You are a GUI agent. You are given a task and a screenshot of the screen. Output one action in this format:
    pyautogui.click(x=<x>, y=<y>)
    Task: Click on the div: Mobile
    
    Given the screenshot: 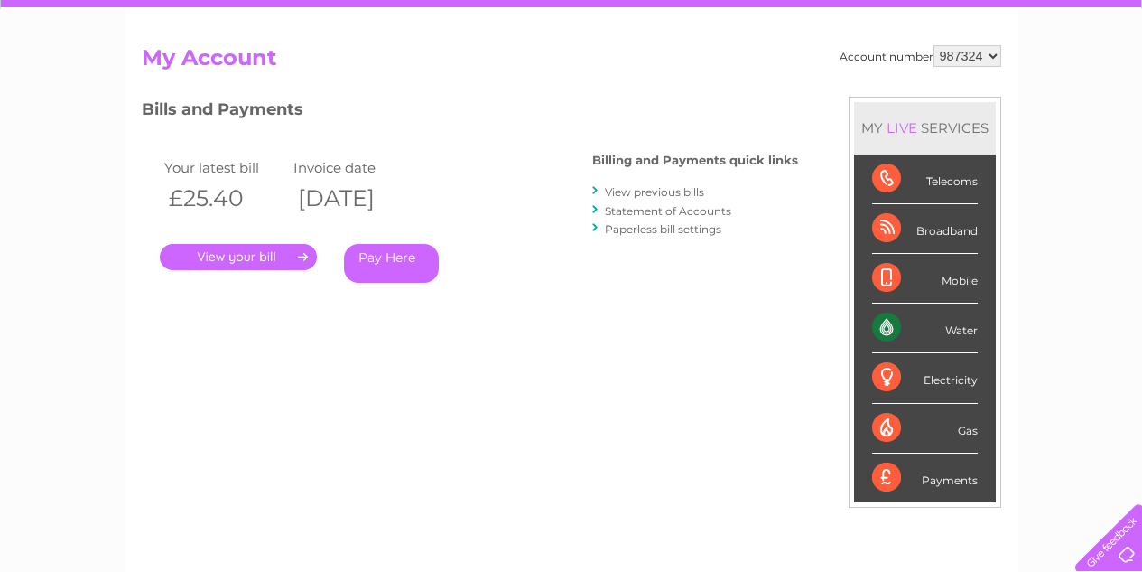 What is the action you would take?
    pyautogui.click(x=925, y=278)
    